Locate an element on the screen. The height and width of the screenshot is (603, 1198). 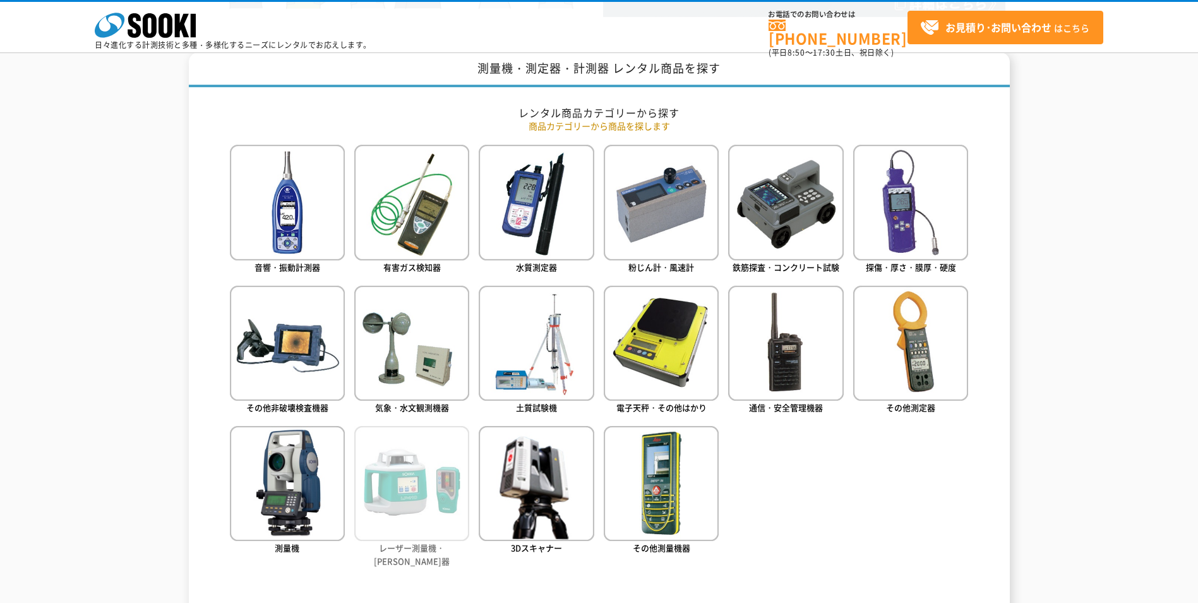
span: 土質試験機 is located at coordinates (536, 407).